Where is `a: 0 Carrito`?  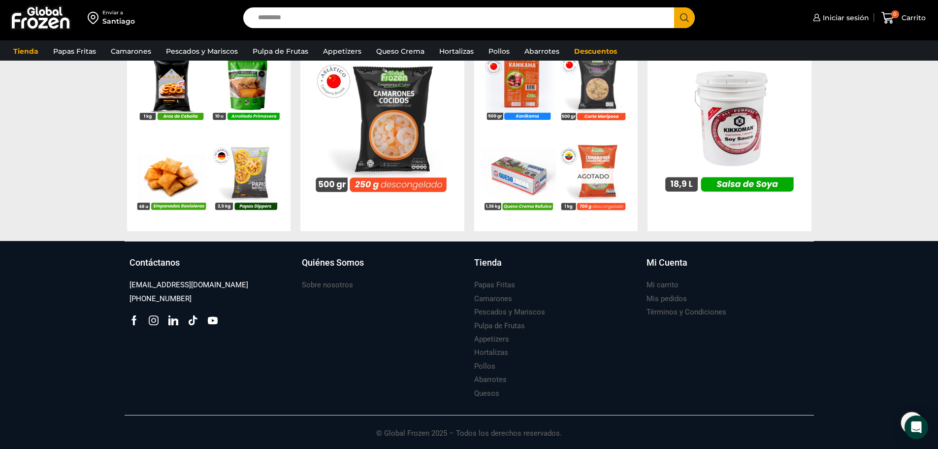
a: 0 Carrito is located at coordinates (904, 18).